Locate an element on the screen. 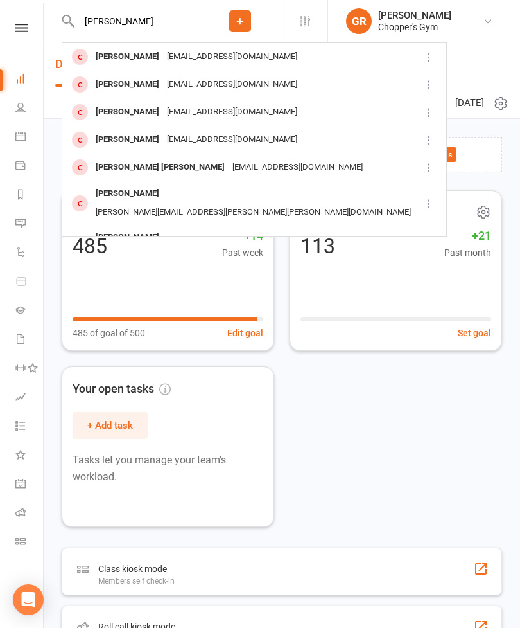 Image resolution: width=520 pixels, height=628 pixels. a: Class kiosk mode is located at coordinates (30, 542).